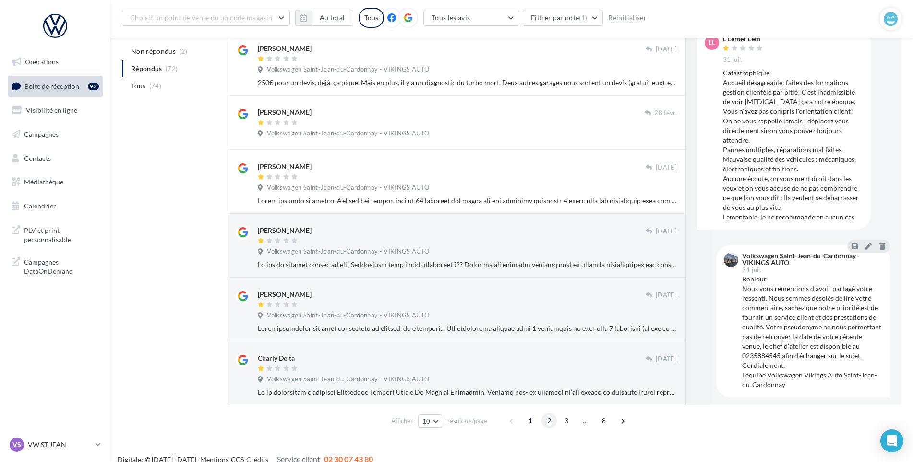  Describe the element at coordinates (55, 62) in the screenshot. I see `a: Opérations` at that location.